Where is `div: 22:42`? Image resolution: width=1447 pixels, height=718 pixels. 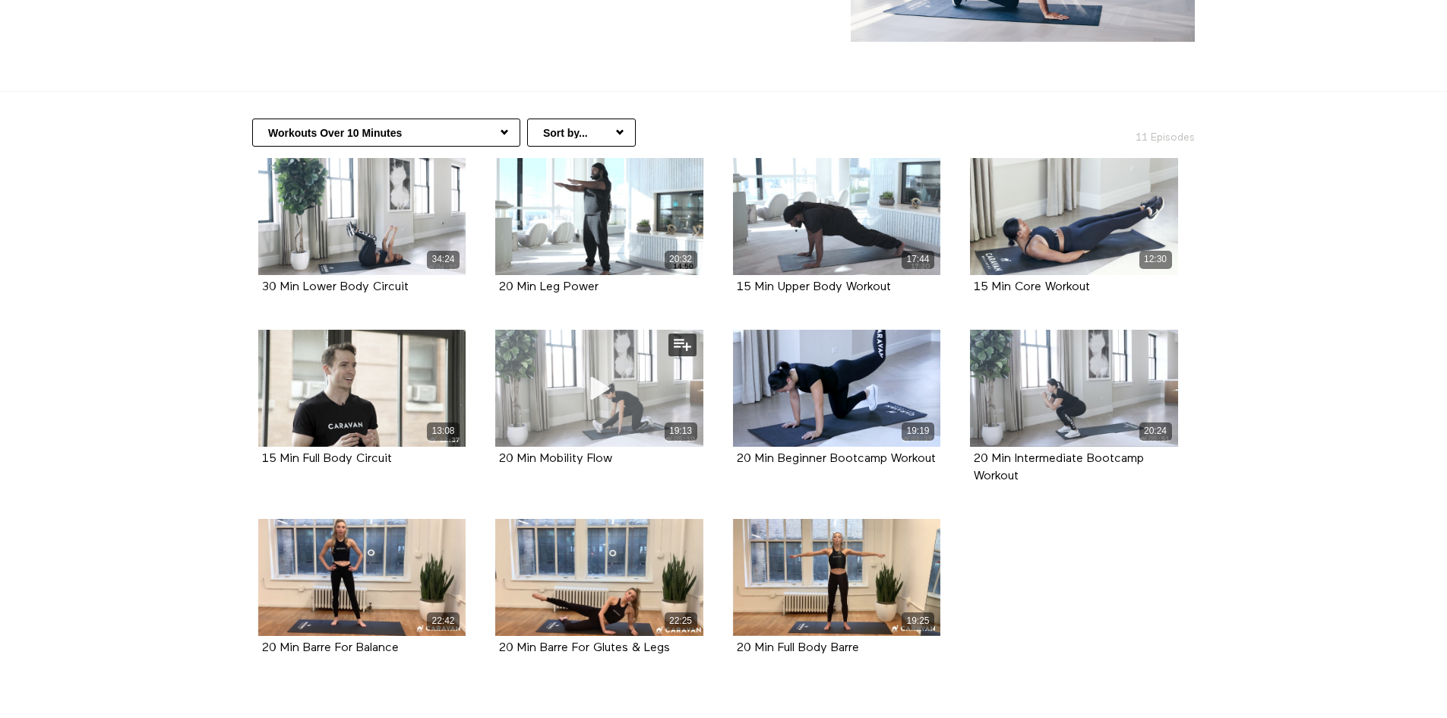 div: 22:42 is located at coordinates (443, 621).